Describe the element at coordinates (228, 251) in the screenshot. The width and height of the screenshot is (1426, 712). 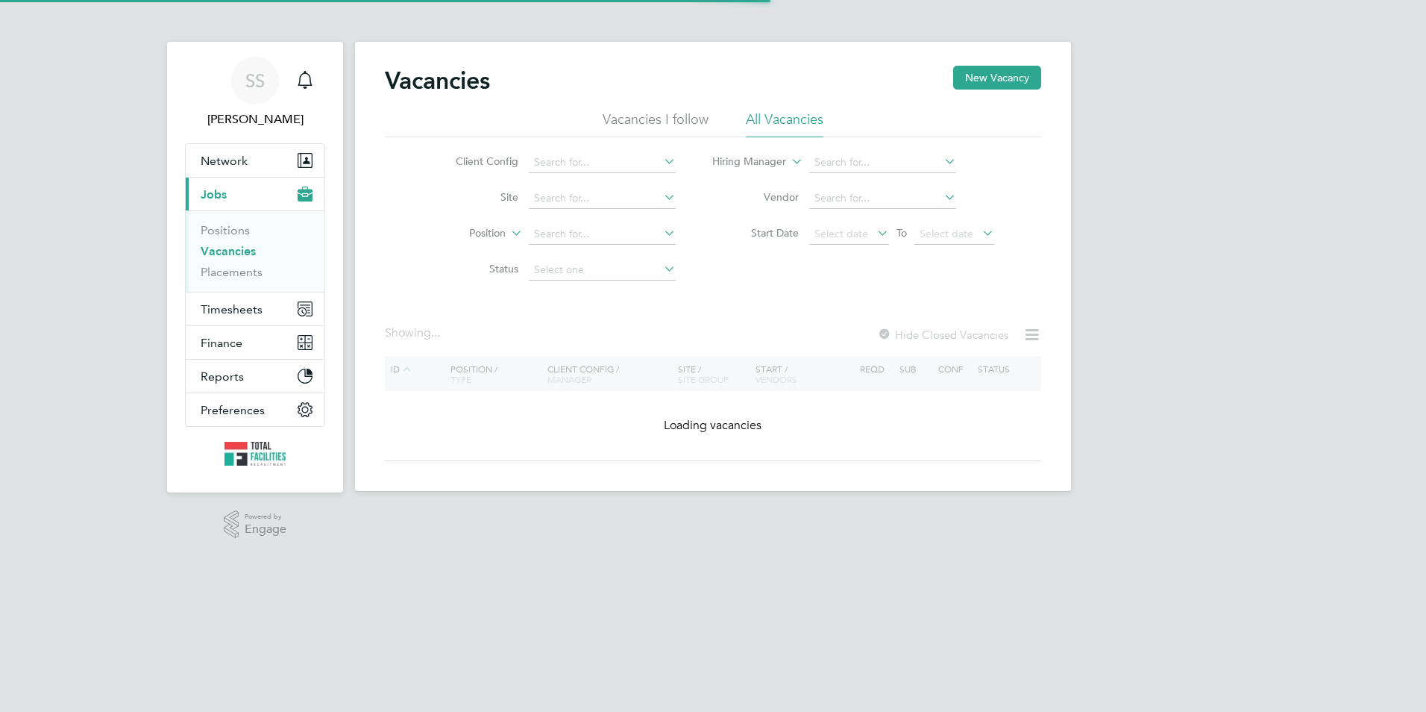
I see `a: Vacancies` at that location.